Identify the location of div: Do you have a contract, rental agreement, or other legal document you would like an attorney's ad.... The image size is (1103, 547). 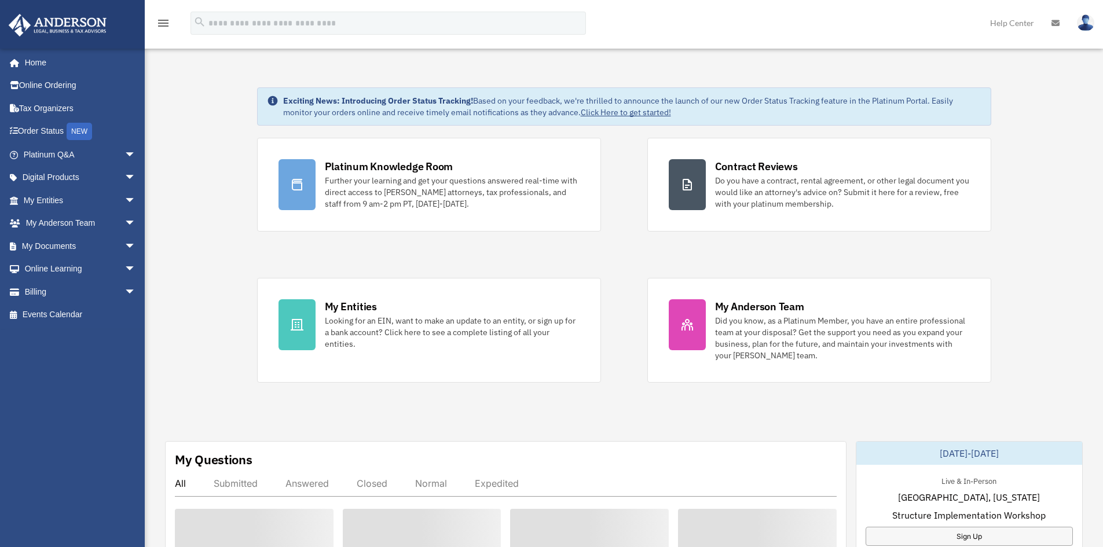
(842, 192).